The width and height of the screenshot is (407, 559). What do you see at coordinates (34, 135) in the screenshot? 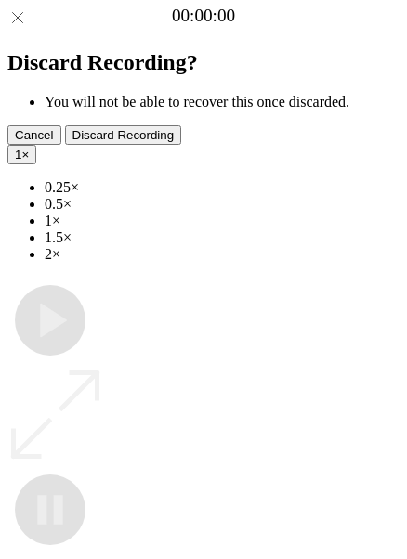
I see `button: Cancel` at bounding box center [34, 135].